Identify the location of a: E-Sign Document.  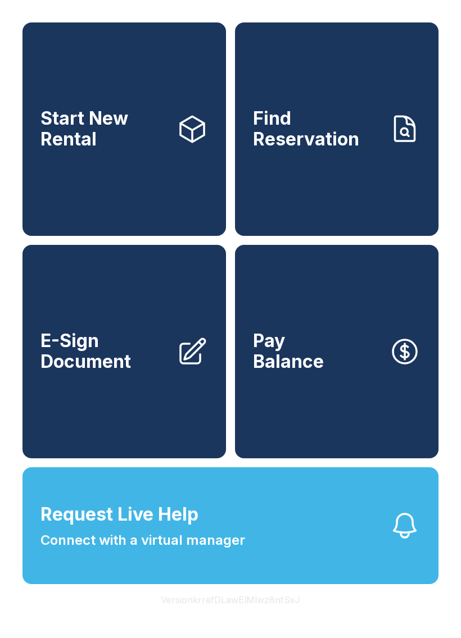
(124, 352).